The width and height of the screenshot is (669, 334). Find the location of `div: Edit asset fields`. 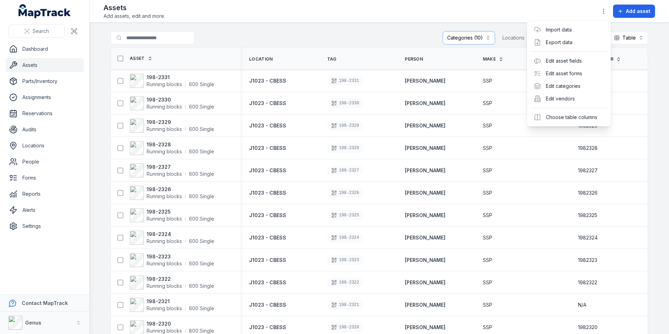

div: Edit asset fields is located at coordinates (569, 61).